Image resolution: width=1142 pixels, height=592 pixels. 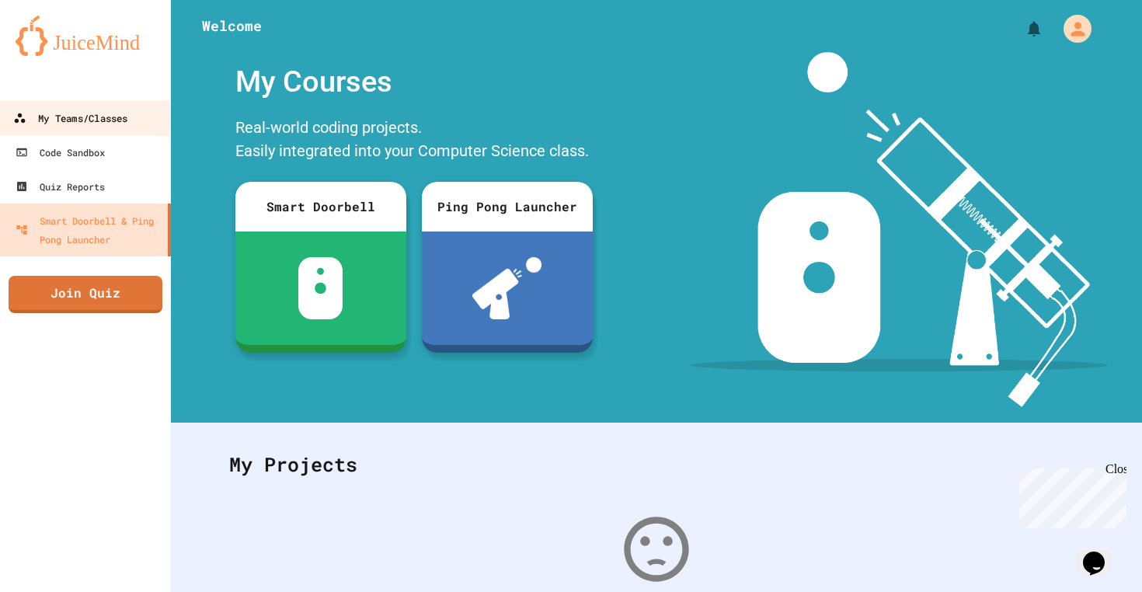 What do you see at coordinates (1022, 29) in the screenshot?
I see `div: My Notifications` at bounding box center [1022, 29].